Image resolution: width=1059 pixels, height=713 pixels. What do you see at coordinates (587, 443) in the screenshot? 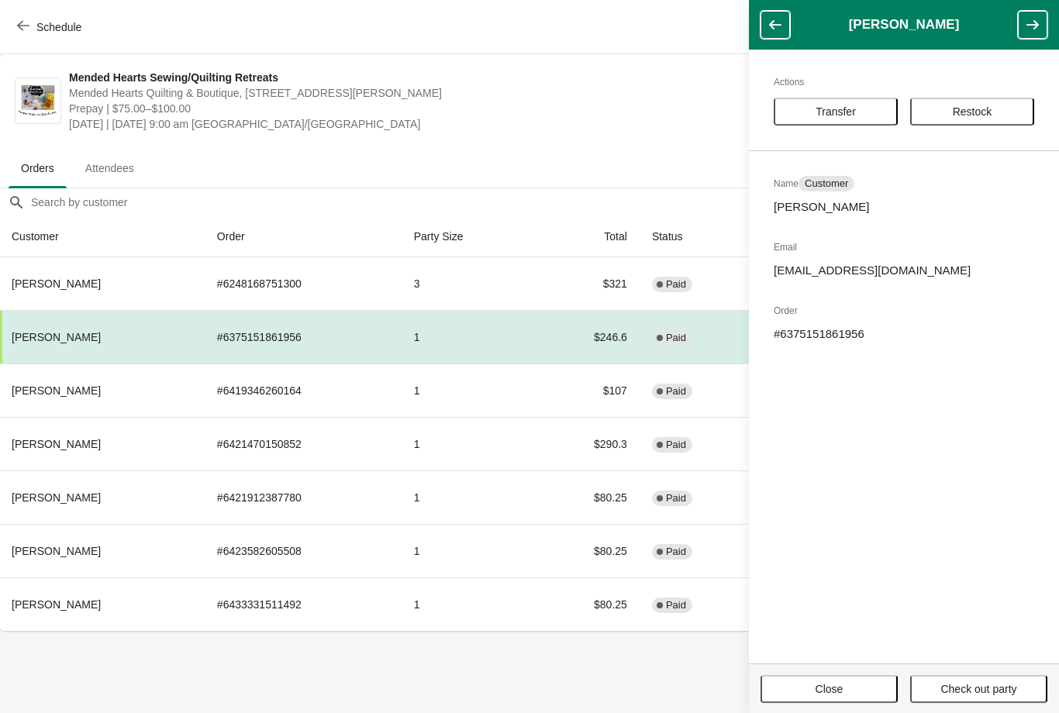
I see `td: $290.3` at bounding box center [587, 443].